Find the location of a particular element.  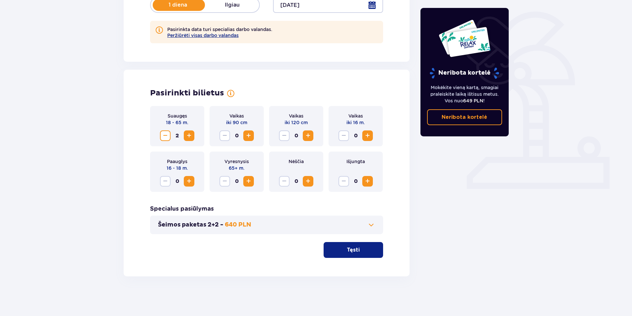

p: Vyresnysis is located at coordinates (236, 162).